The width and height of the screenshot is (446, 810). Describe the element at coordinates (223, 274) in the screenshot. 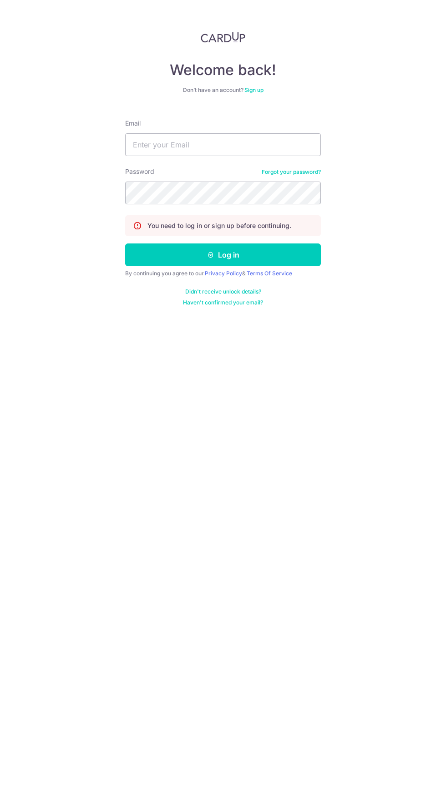

I see `div: By continuing you agree to our &` at that location.